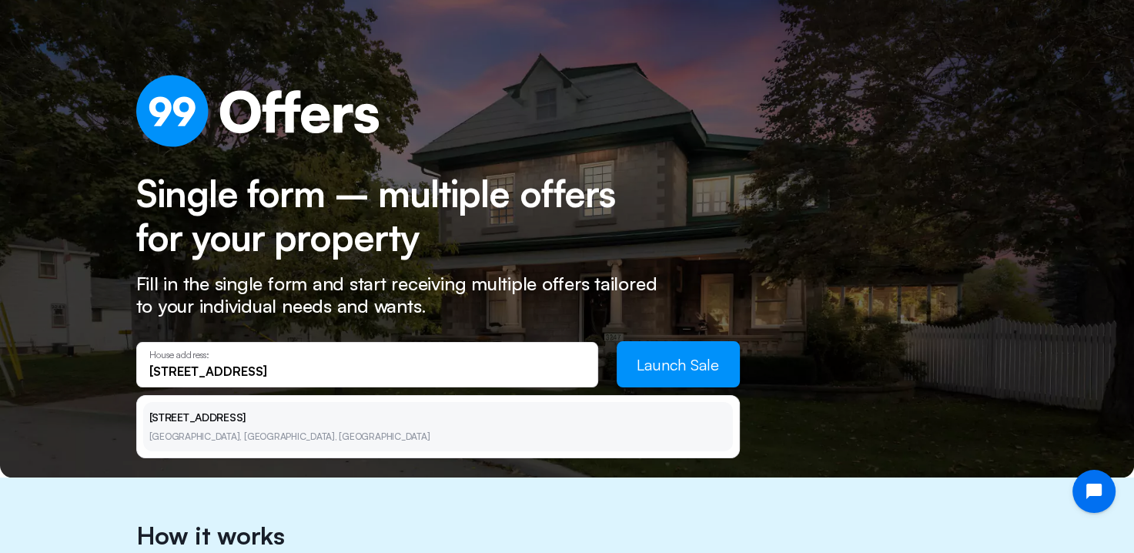 Image resolution: width=1134 pixels, height=553 pixels. Describe the element at coordinates (678, 364) in the screenshot. I see `button: Launch Sale` at that location.